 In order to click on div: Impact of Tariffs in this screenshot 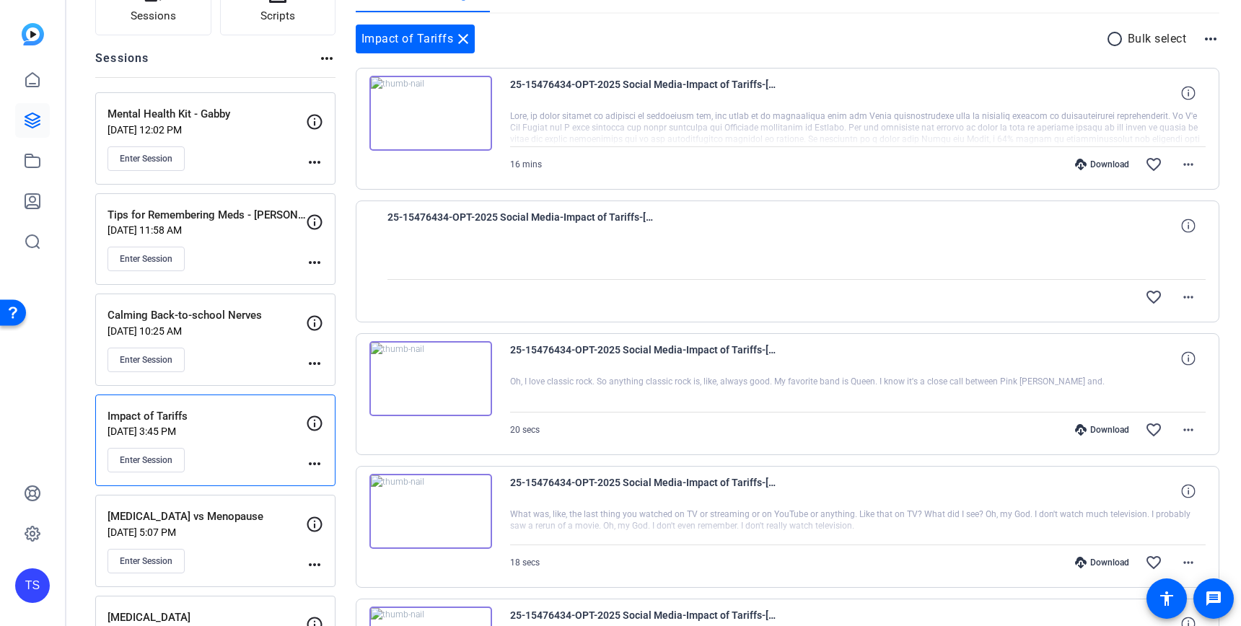, I will do `click(416, 39)`.